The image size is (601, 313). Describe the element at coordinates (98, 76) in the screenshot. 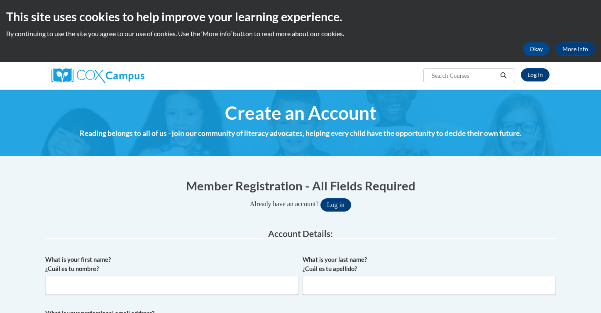

I see `a: Cox Campus` at that location.